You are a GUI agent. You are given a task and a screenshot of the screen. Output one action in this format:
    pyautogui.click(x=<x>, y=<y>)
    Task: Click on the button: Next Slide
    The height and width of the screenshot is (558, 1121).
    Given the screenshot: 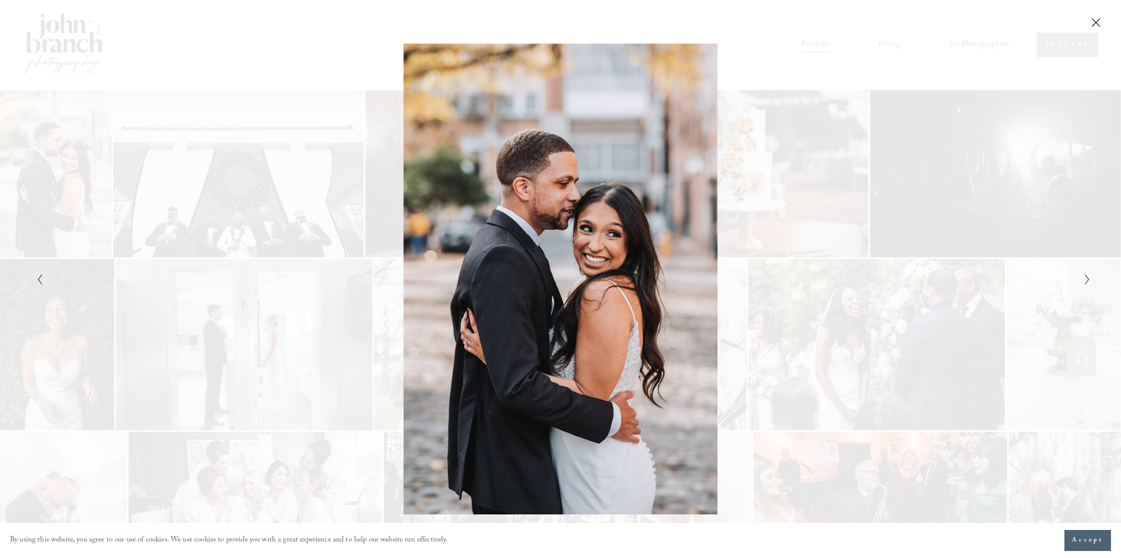 What is the action you would take?
    pyautogui.click(x=1084, y=279)
    